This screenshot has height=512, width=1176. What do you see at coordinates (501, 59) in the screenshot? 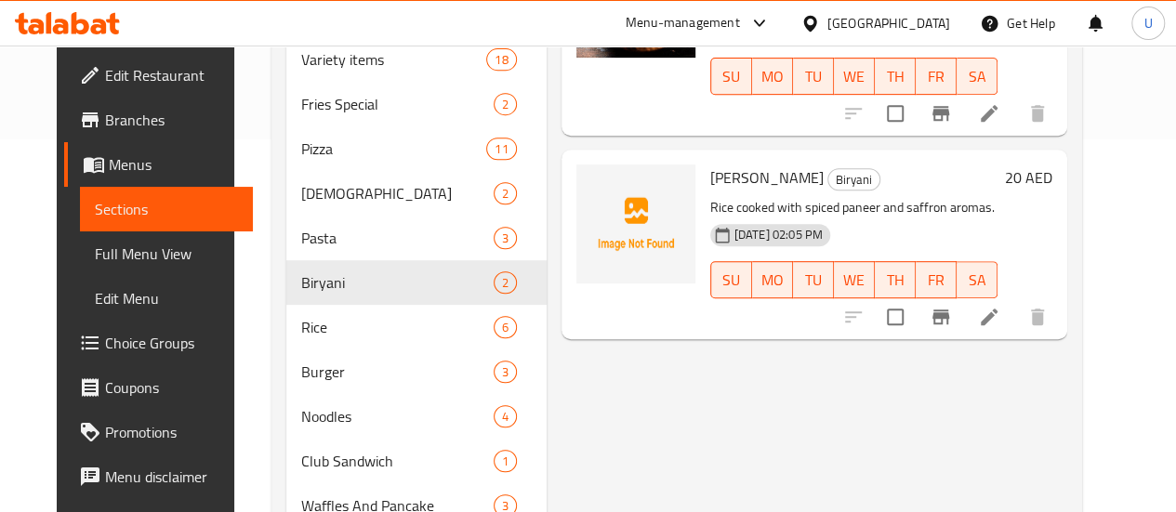
I see `span: 18` at bounding box center [501, 59].